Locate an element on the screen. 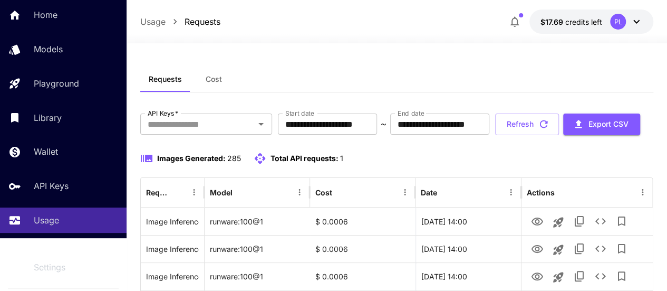 This screenshot has width=667, height=291. a: Usage is located at coordinates (153, 22).